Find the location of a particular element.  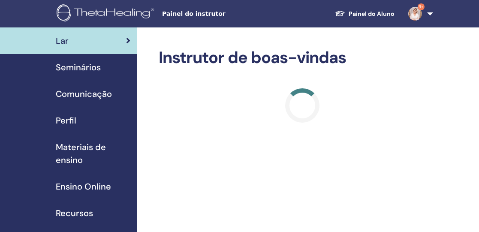

a: Painel do Aluno is located at coordinates (364, 14).